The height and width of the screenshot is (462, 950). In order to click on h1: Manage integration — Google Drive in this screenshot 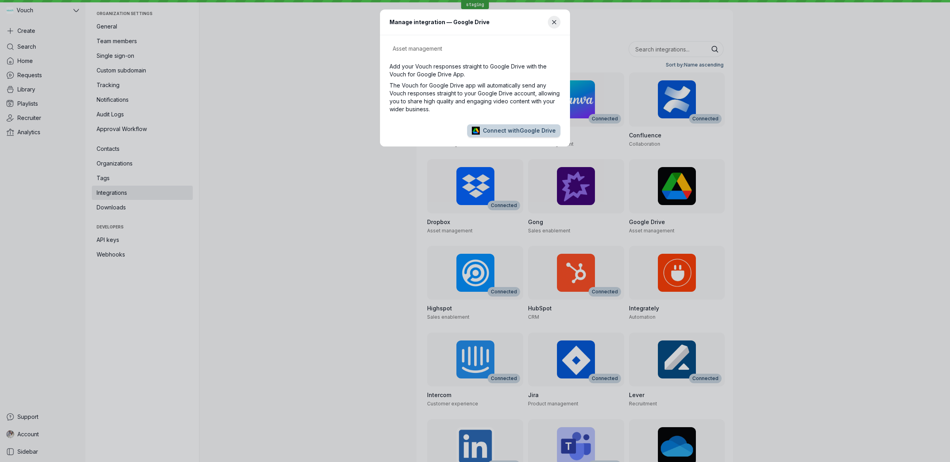, I will do `click(439, 22)`.